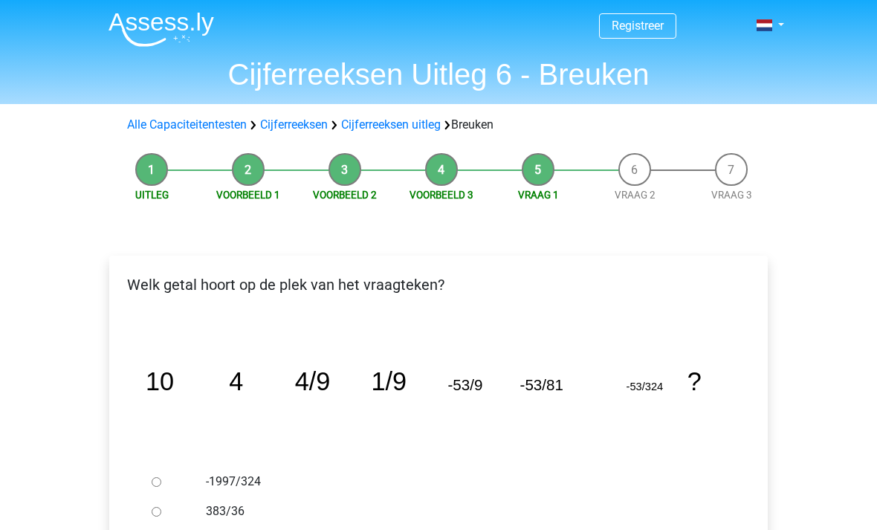 This screenshot has height=530, width=877. I want to click on a: Vraag 1, so click(538, 195).